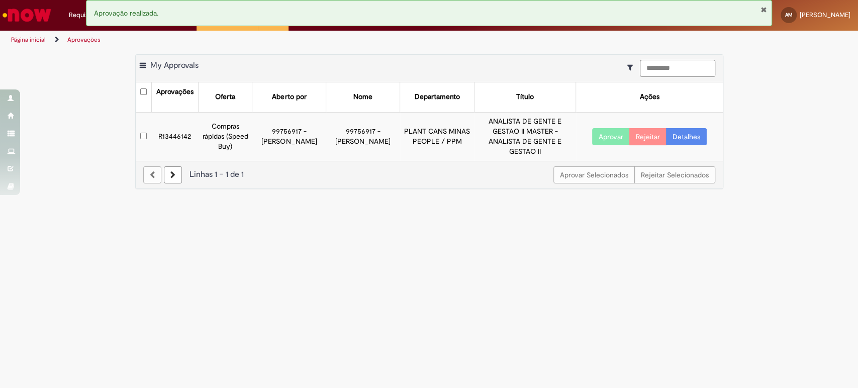 The width and height of the screenshot is (858, 388). I want to click on a: Detalhes, so click(686, 137).